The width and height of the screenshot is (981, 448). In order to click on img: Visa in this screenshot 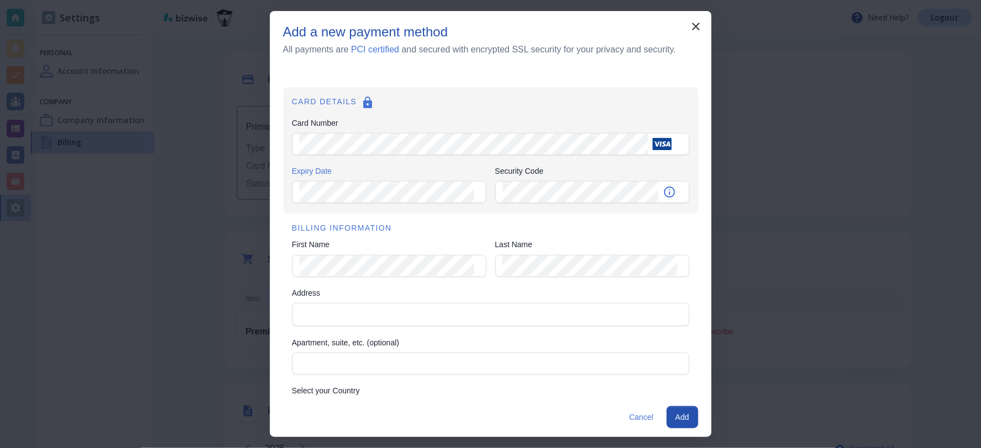, I will do `click(662, 144)`.